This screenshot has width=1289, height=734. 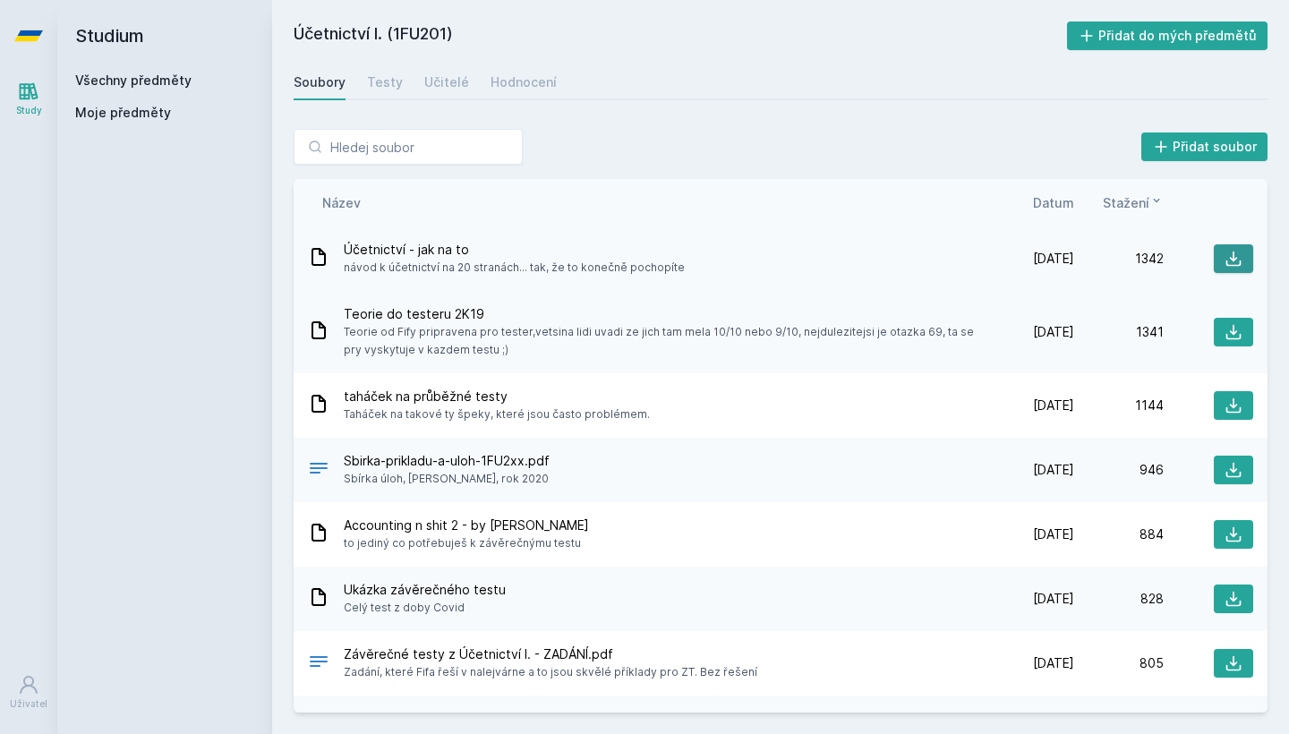 I want to click on a: Učitelé, so click(x=447, y=82).